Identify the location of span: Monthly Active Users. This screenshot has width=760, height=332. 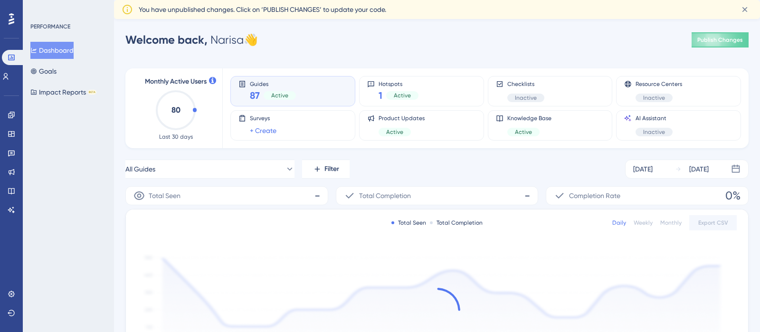
(176, 82).